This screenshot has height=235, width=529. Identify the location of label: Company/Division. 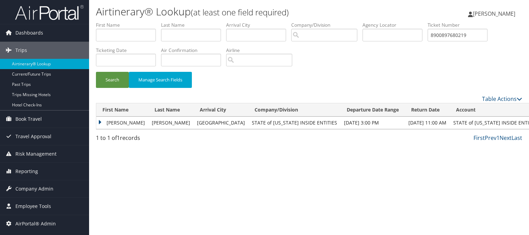
(327, 25).